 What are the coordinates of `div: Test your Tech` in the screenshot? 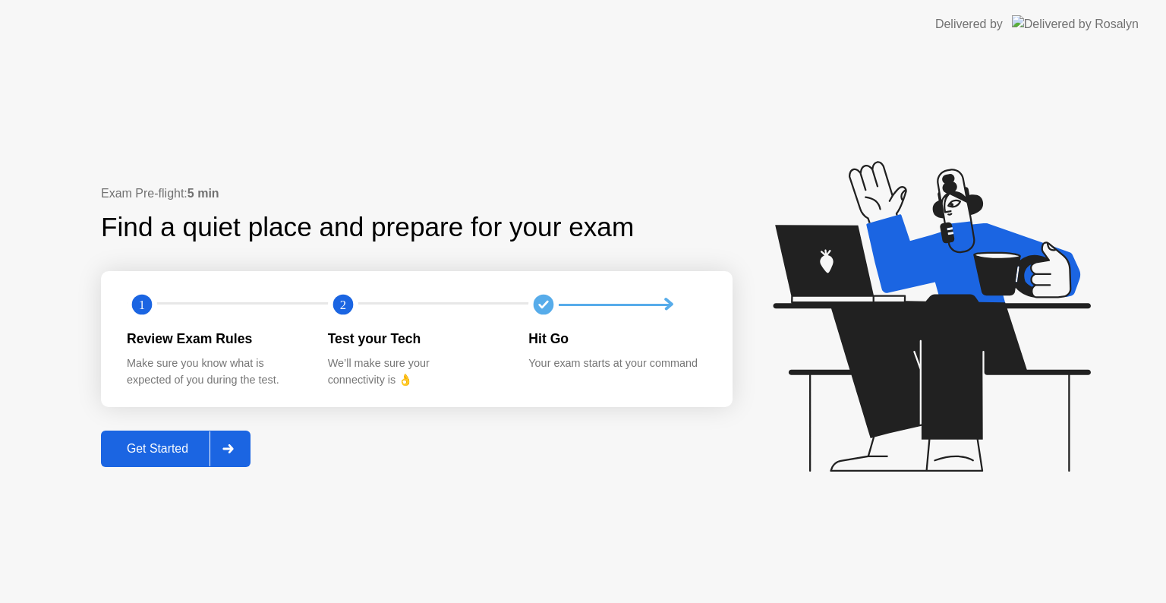 It's located at (416, 339).